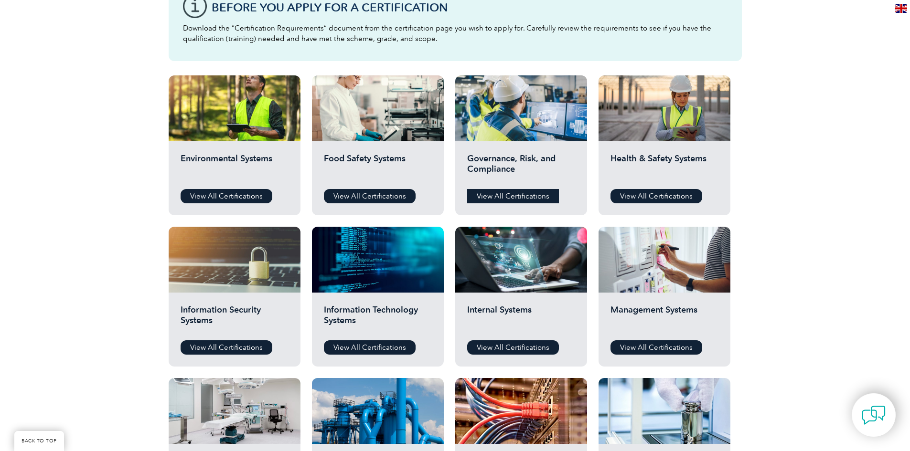  I want to click on h2: Health & Safety Systems, so click(664, 168).